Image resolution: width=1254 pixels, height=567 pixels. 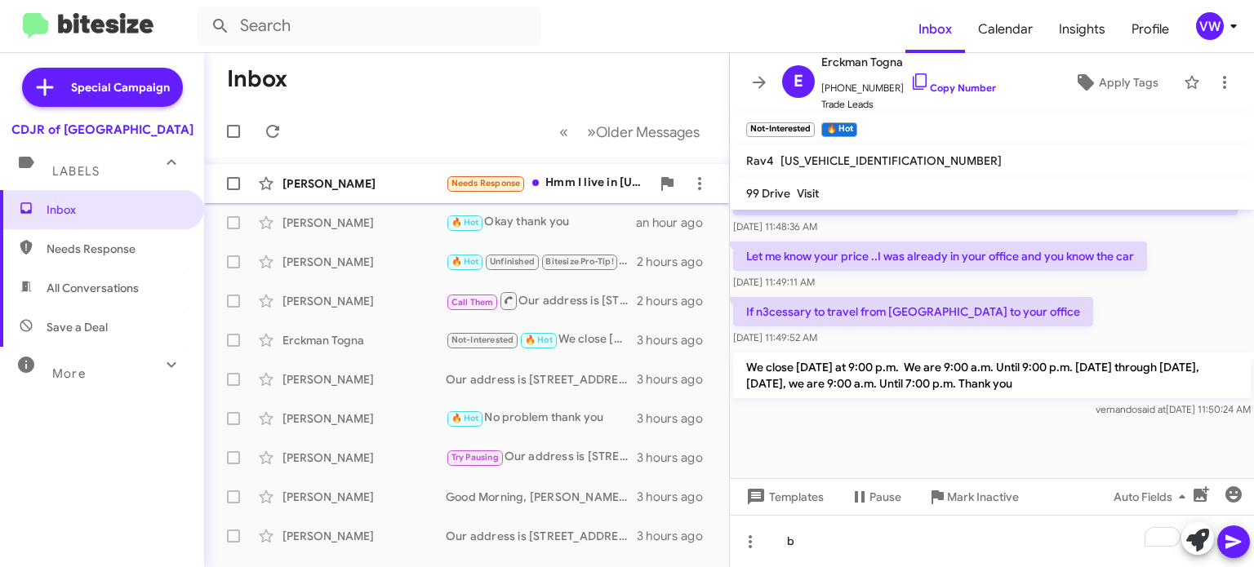 I want to click on span: Templates, so click(x=783, y=497).